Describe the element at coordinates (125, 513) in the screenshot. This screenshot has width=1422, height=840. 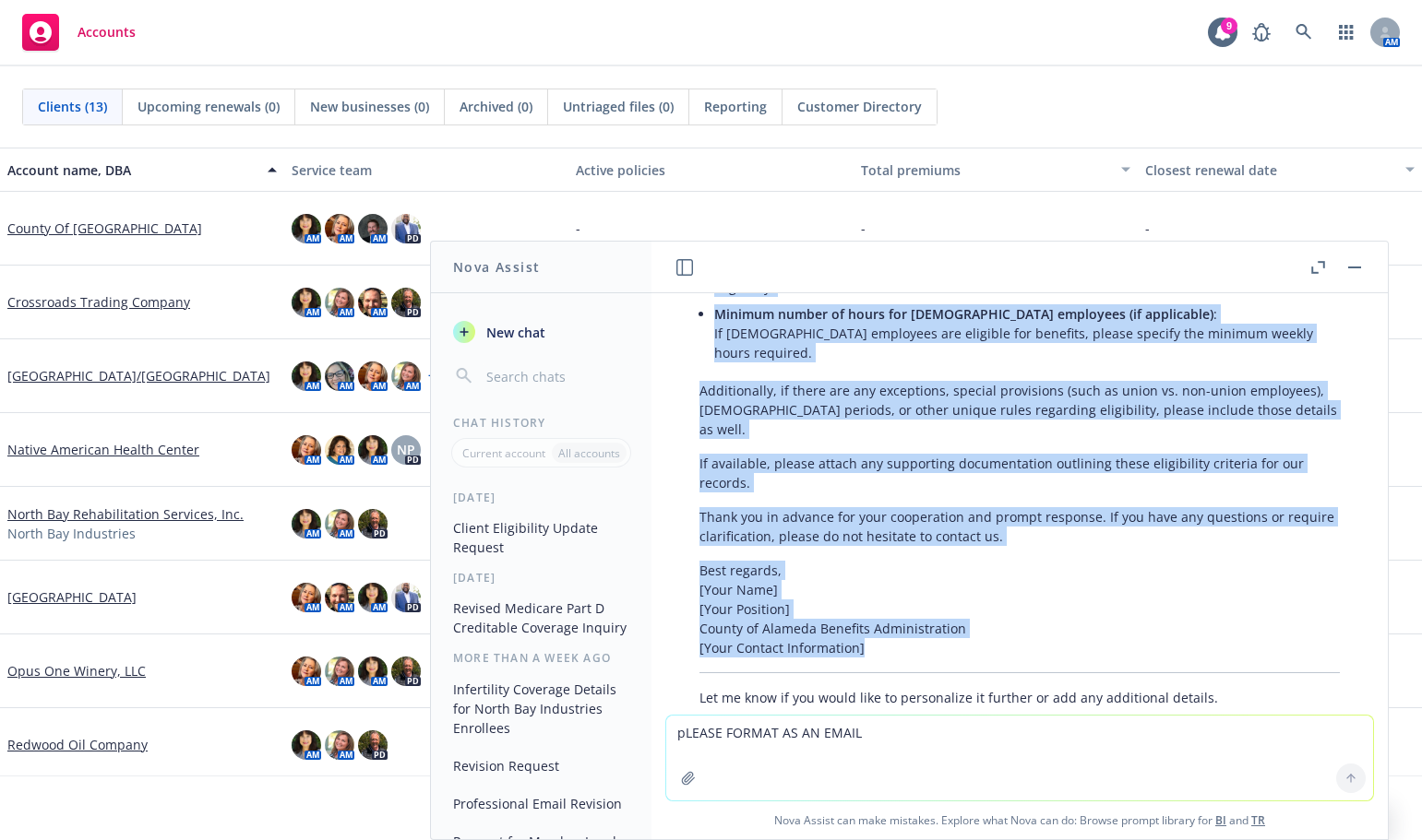
I see `a: North Bay Rehabilitation Services, Inc.` at that location.